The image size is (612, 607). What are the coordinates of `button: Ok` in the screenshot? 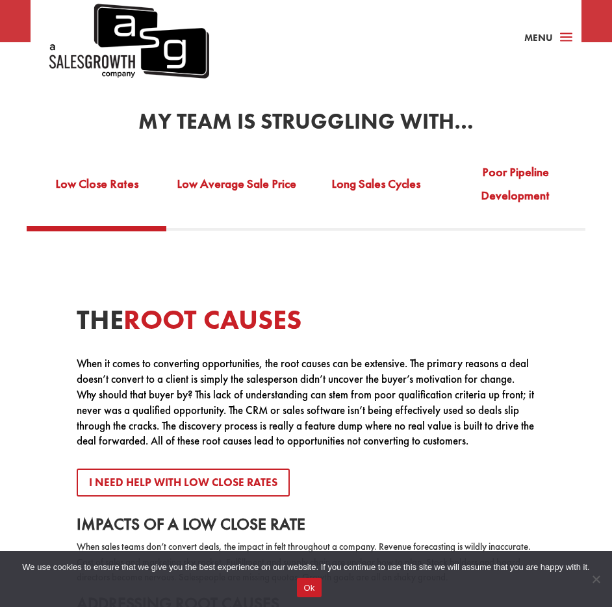 It's located at (309, 587).